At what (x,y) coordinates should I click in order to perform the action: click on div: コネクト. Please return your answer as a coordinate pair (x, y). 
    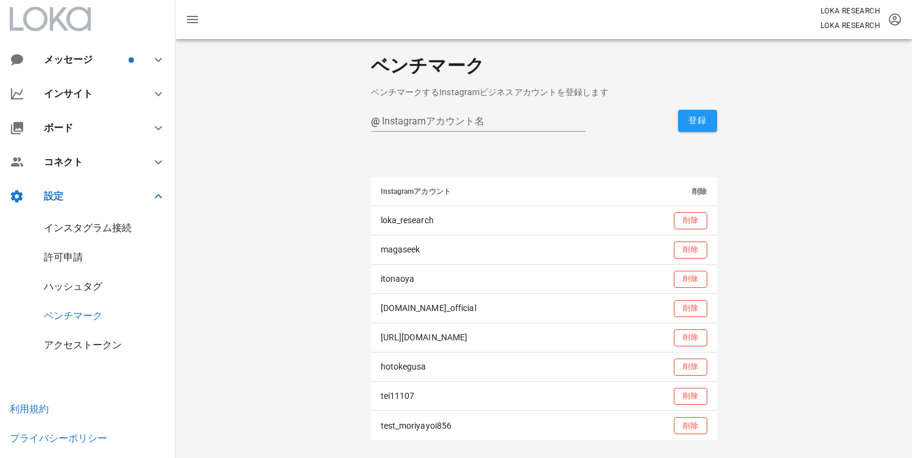
    Looking at the image, I should click on (90, 161).